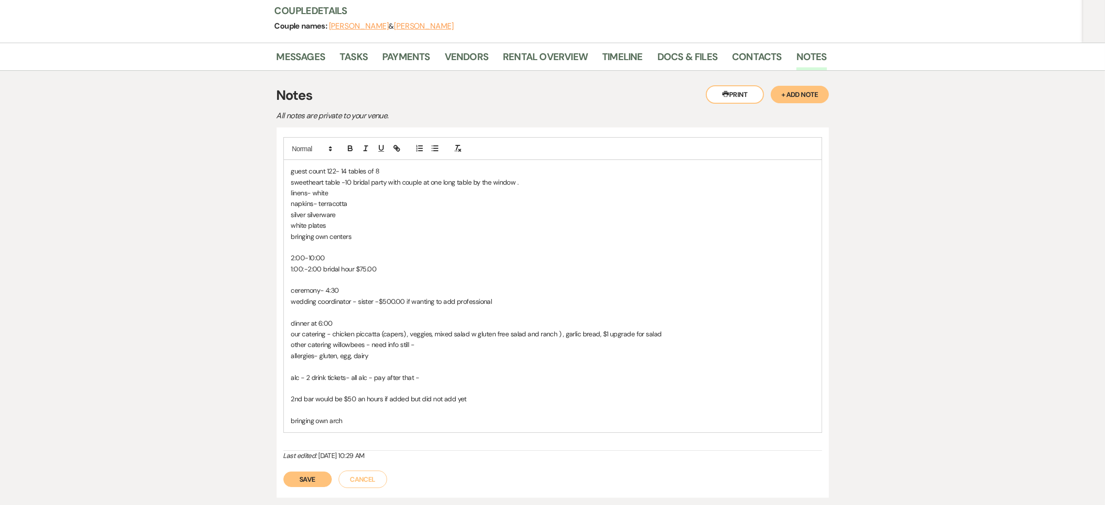 The height and width of the screenshot is (505, 1105). I want to click on a: Notes, so click(811, 60).